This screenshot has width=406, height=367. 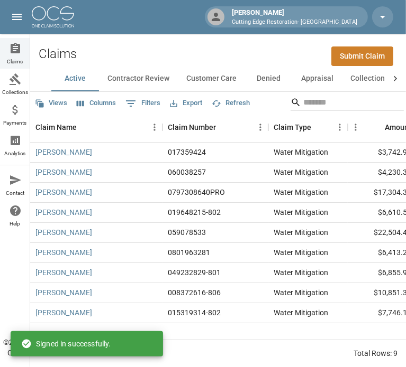 I want to click on button: open drawer, so click(x=17, y=17).